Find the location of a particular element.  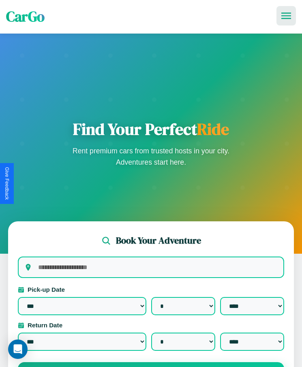

label: Return Date is located at coordinates (151, 325).